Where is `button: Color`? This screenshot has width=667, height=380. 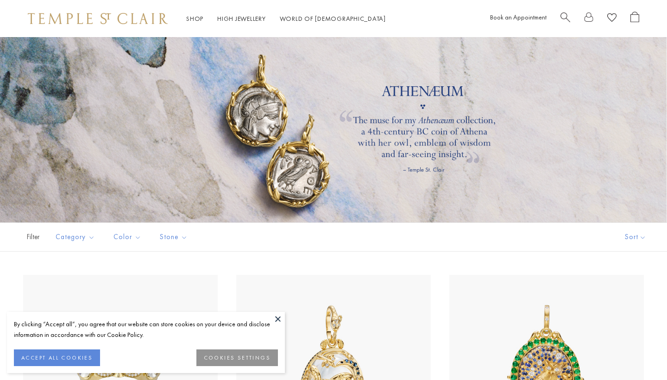 button: Color is located at coordinates (127, 237).